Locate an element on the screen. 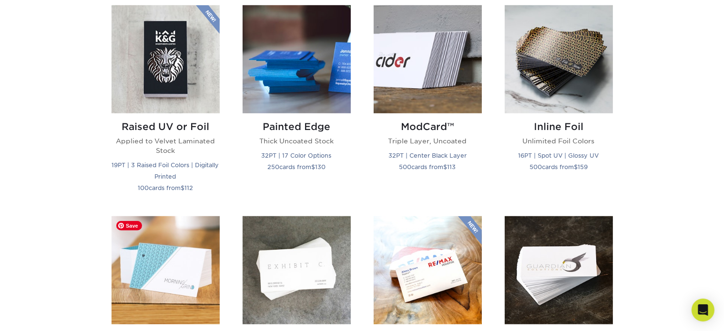  p: Thick Uncoated Stock is located at coordinates (296, 141).